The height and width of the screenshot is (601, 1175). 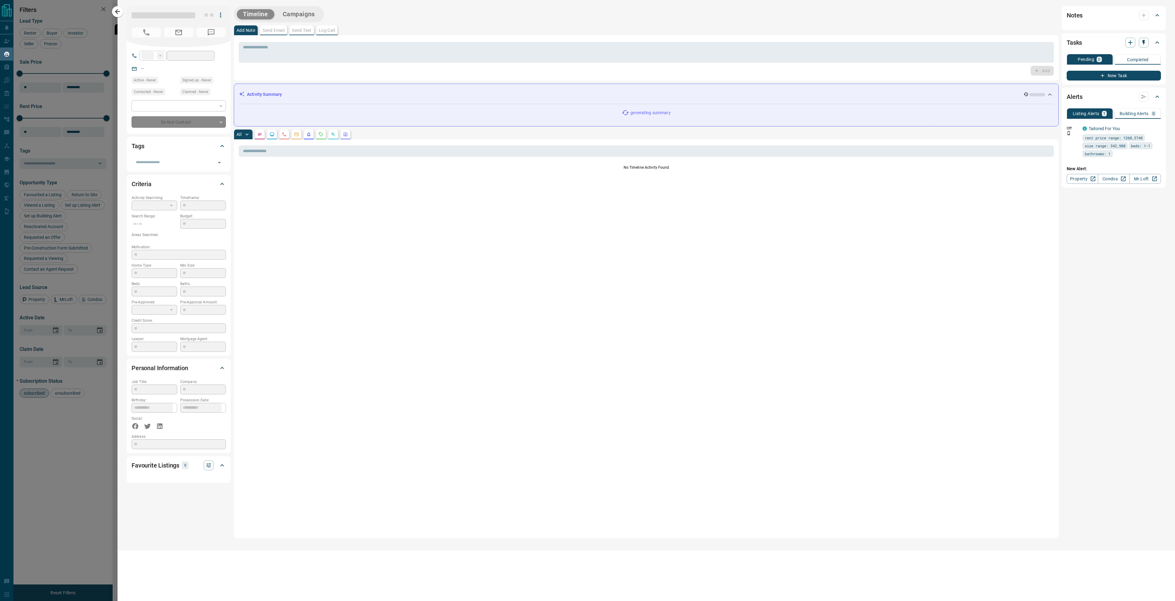 I want to click on p: Pending, so click(x=1086, y=59).